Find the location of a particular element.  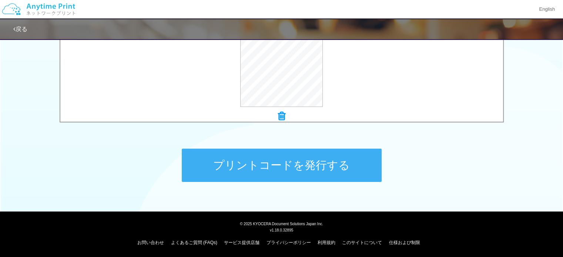

a: プライバシーポリシー is located at coordinates (289, 243).